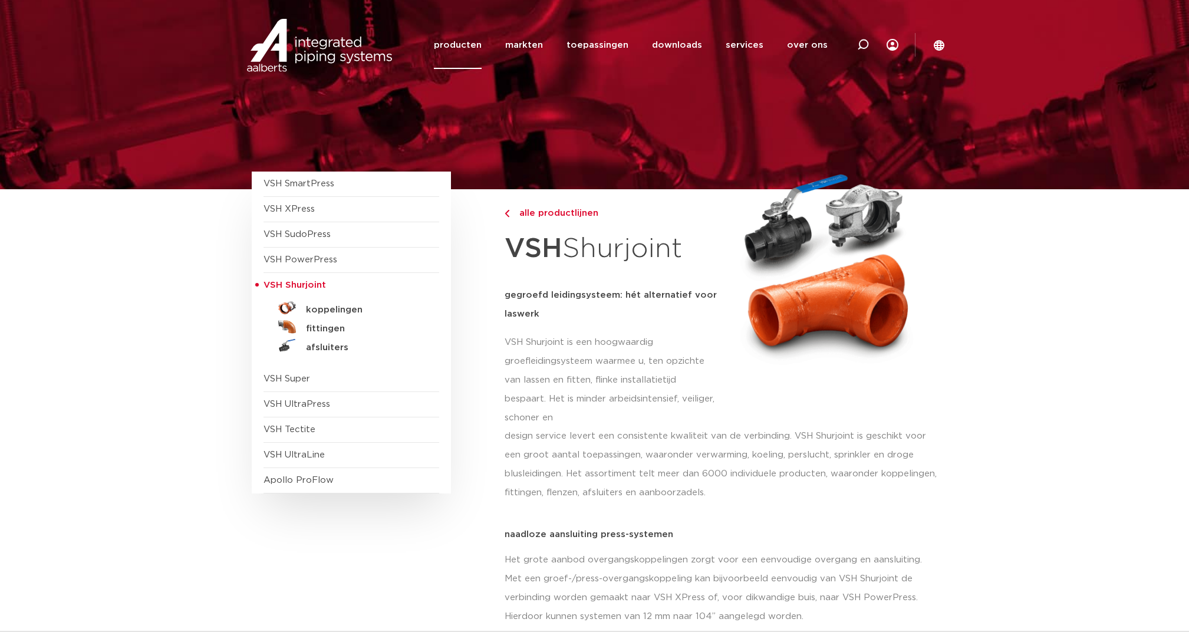  Describe the element at coordinates (677, 45) in the screenshot. I see `a: downloads` at that location.